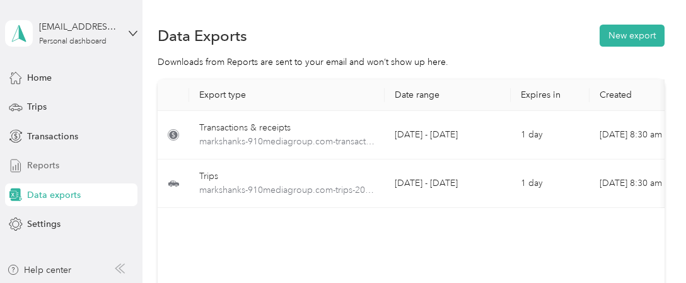  I want to click on span: Home, so click(39, 78).